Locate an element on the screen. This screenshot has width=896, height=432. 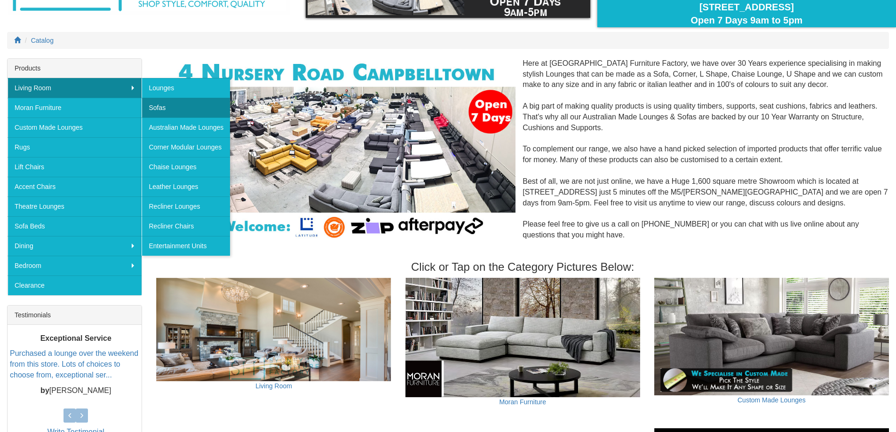
div: Products is located at coordinates (74, 68).